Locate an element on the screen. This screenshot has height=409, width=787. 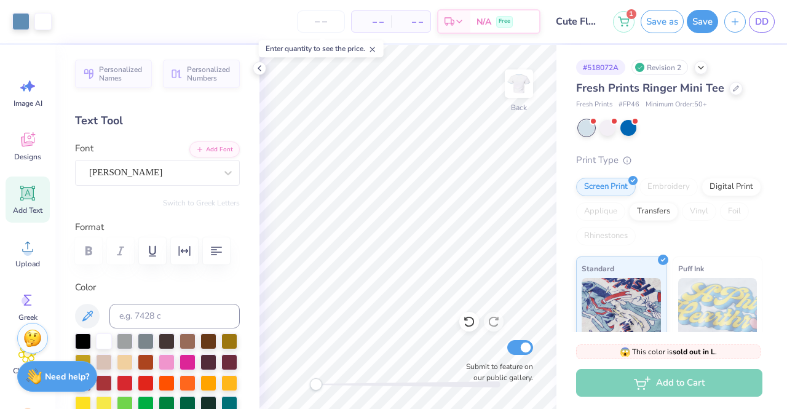
label: Submit to feature on our public gallery. is located at coordinates (496, 372).